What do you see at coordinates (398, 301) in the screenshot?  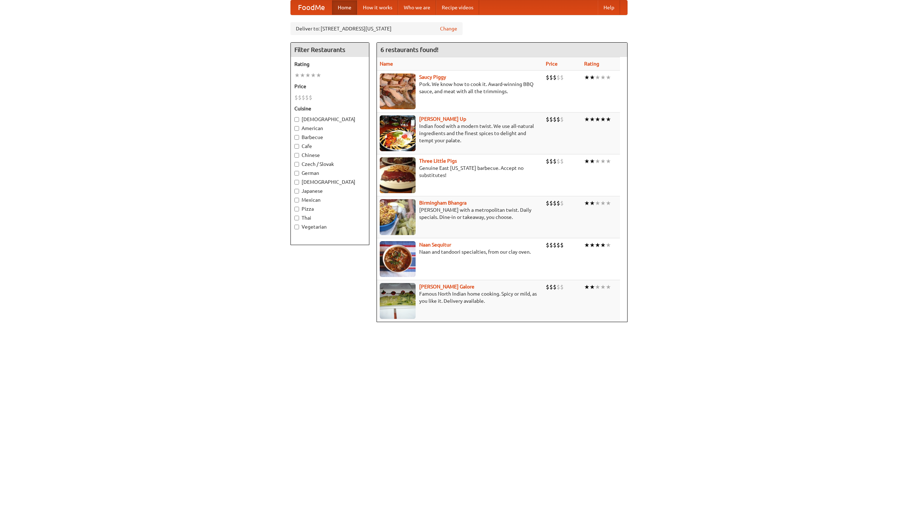 I see `img: currygalore.jpg` at bounding box center [398, 301].